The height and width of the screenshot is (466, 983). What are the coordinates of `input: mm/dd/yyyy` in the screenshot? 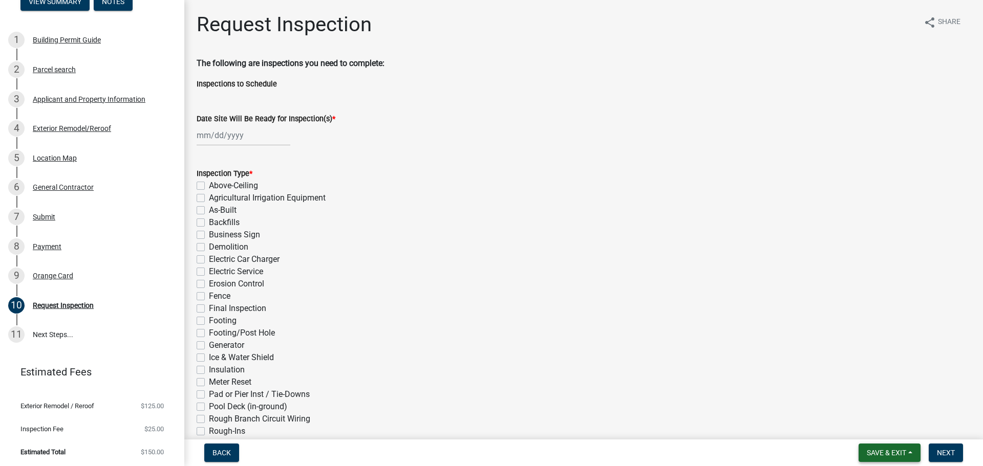 It's located at (243, 135).